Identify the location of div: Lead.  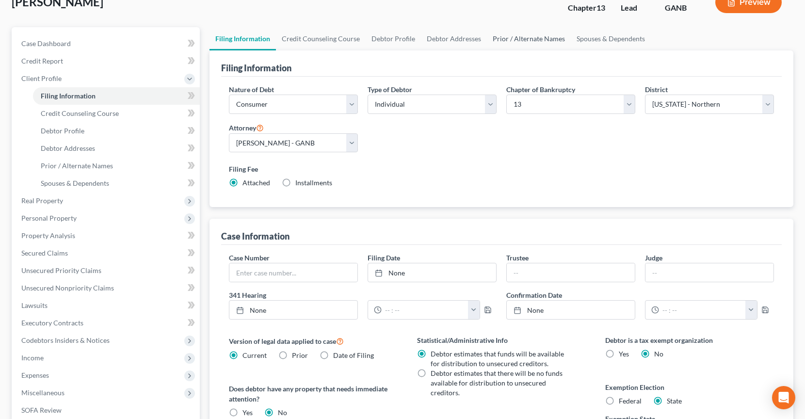
(635, 8).